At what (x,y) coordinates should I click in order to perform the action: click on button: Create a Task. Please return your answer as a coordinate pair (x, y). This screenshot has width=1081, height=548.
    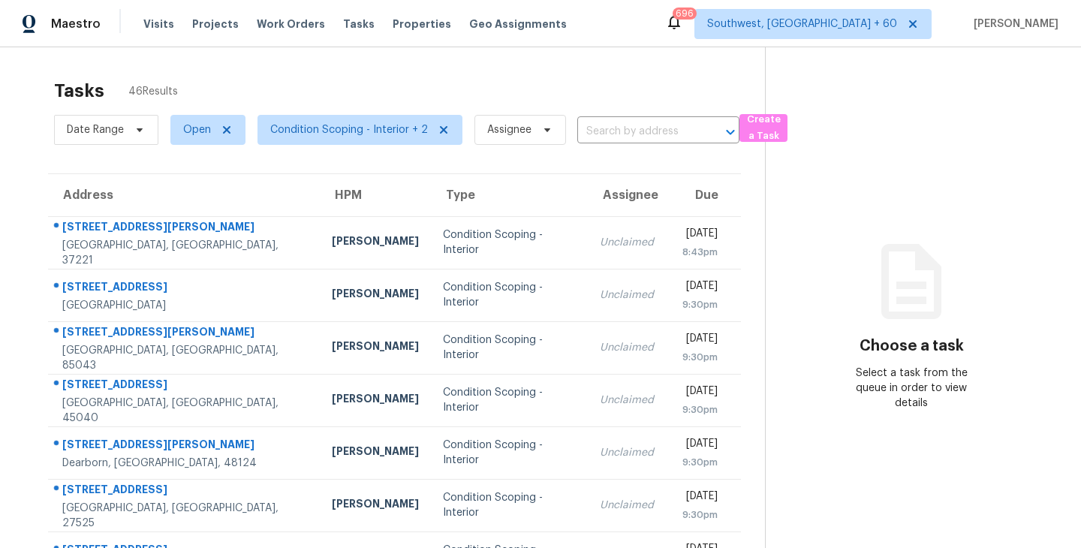
    Looking at the image, I should click on (764, 128).